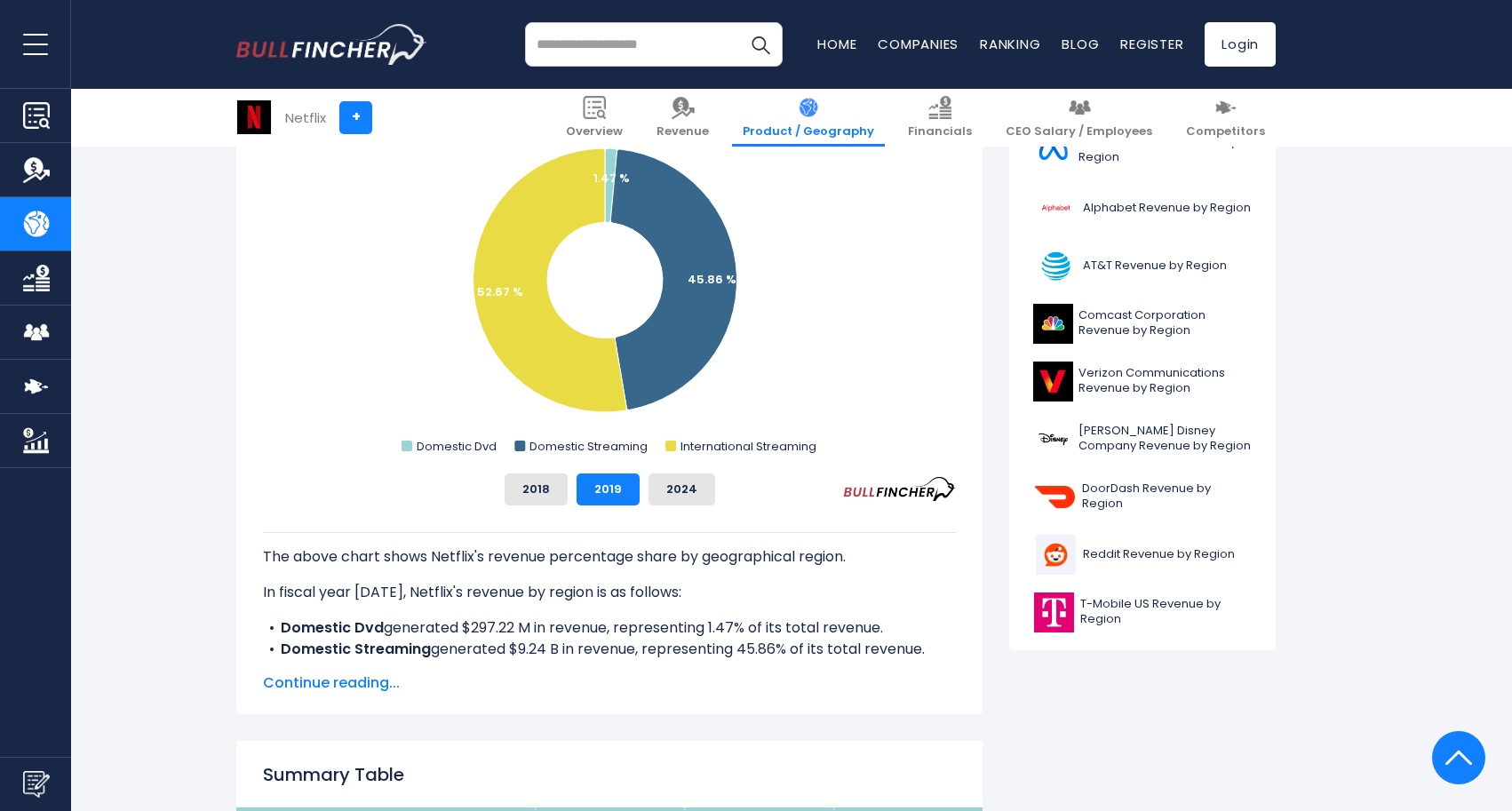 This screenshot has height=811, width=1512. Describe the element at coordinates (1052, 323) in the screenshot. I see `img: CMCSA logo` at that location.